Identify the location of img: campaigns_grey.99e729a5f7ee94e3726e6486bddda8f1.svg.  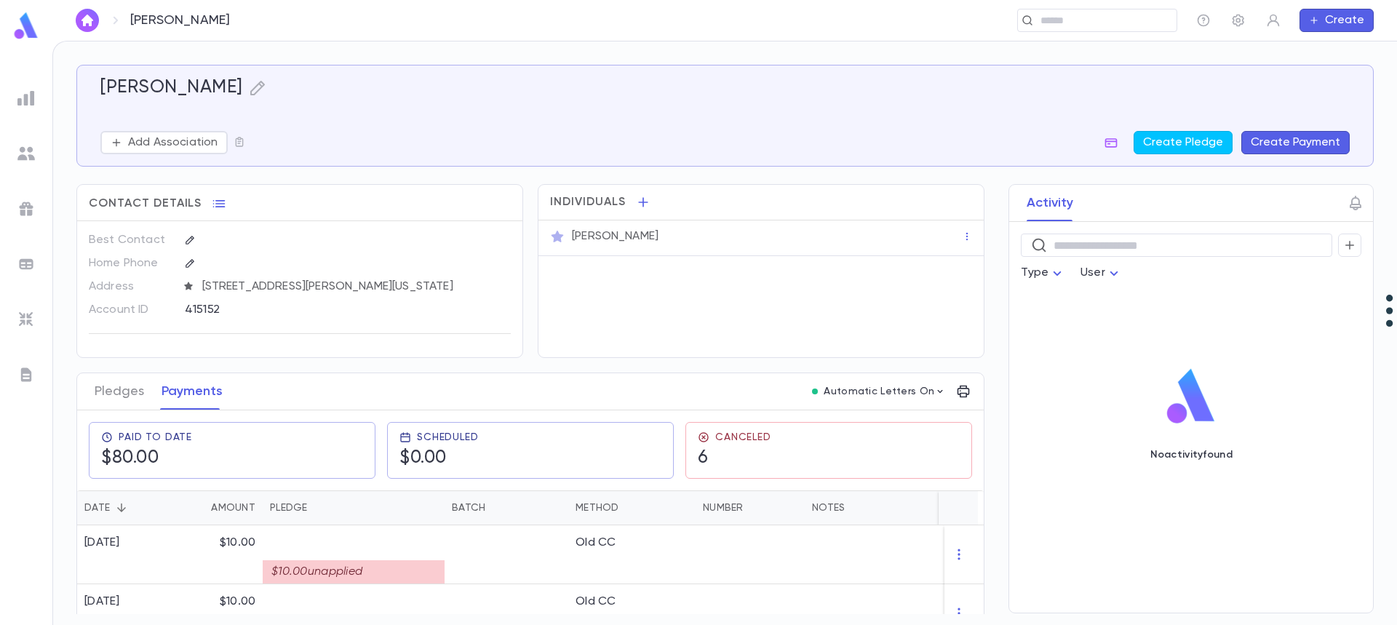
(26, 209).